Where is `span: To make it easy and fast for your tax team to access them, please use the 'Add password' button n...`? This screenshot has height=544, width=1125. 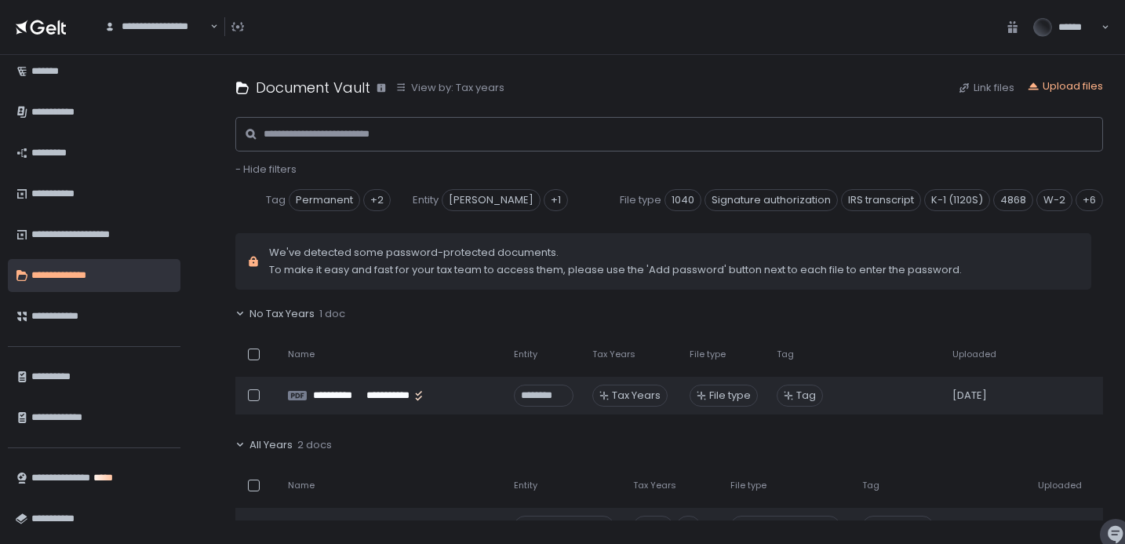
span: To make it easy and fast for your tax team to access them, please use the 'Add password' button n... is located at coordinates (615, 270).